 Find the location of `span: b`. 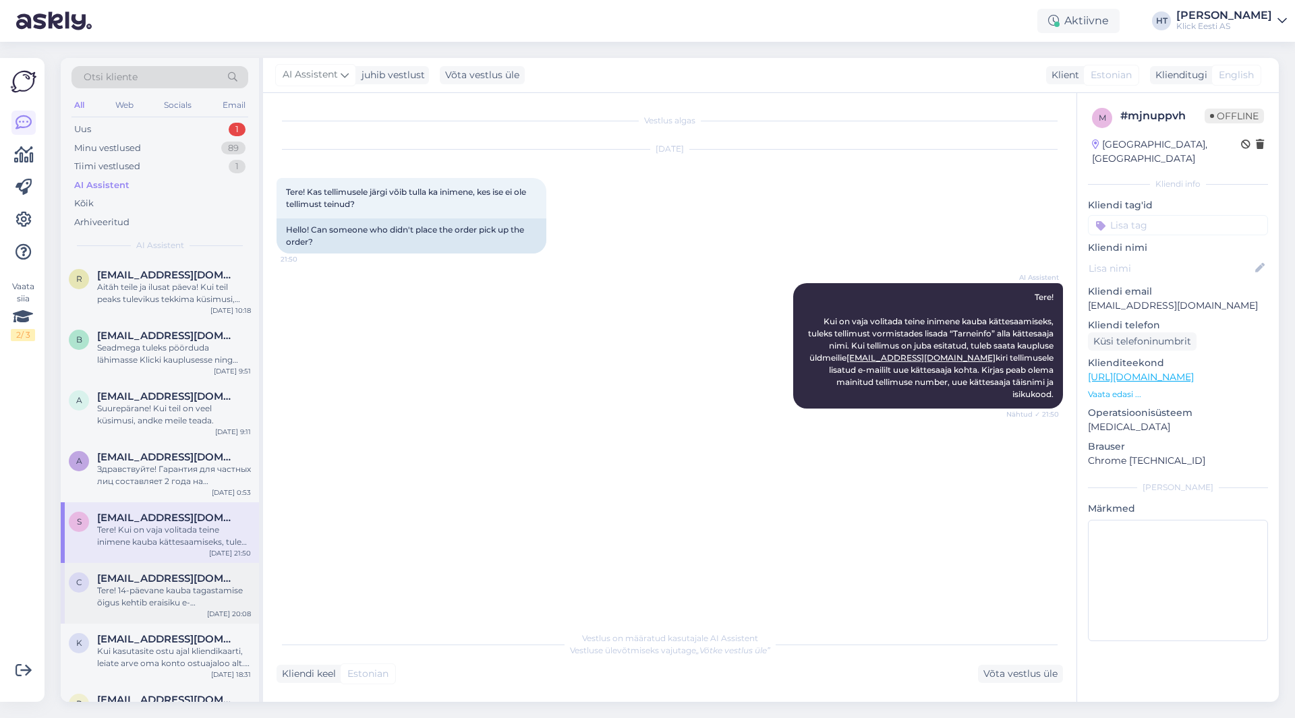

span: b is located at coordinates (79, 339).